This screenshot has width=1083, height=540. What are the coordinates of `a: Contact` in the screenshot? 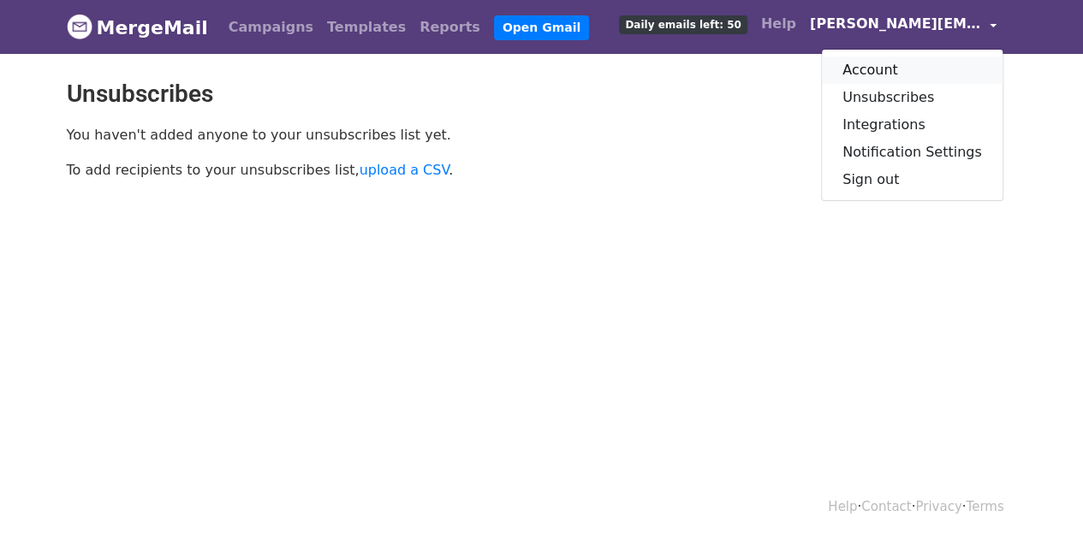 It's located at (886, 507).